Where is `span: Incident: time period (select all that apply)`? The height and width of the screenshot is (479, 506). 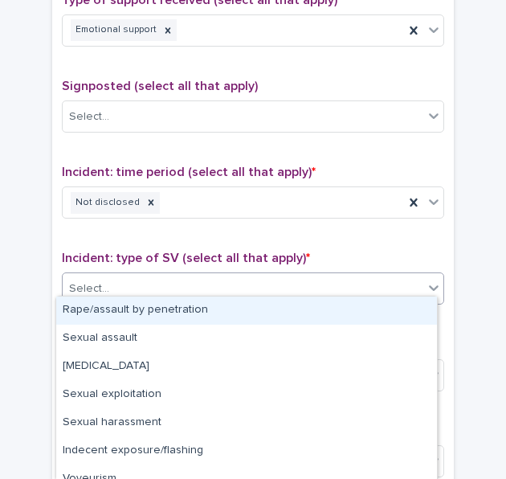
span: Incident: time period (select all that apply) is located at coordinates (189, 172).